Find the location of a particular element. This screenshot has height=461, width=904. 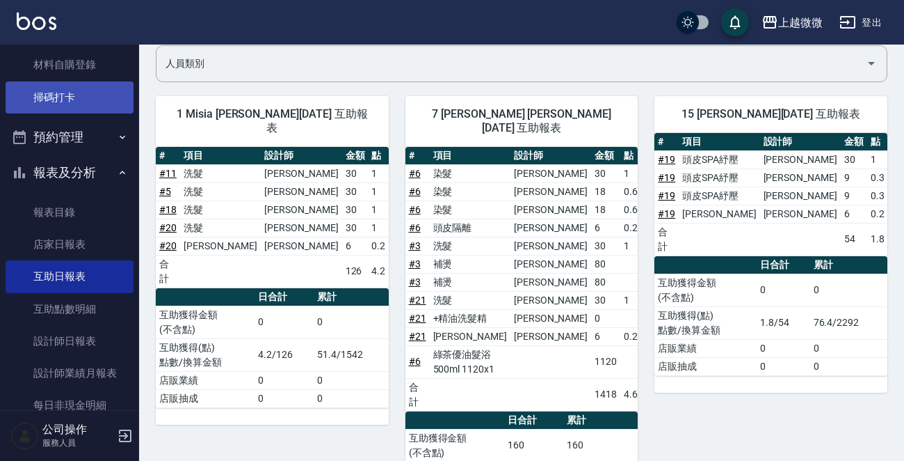

a: 掃碼打卡 is located at coordinates (70, 97).